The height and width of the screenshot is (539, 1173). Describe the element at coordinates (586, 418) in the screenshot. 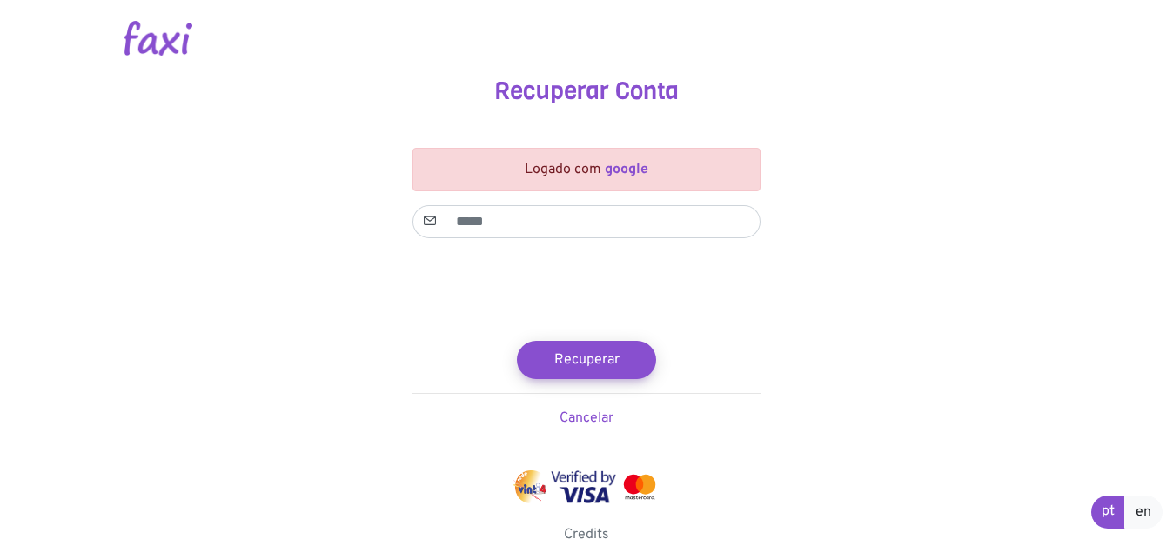

I see `a: Cancelar` at that location.